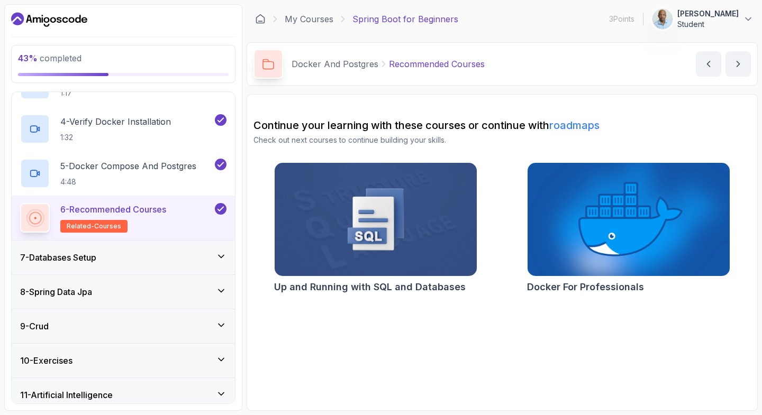 This screenshot has height=415, width=762. I want to click on a: Up and Running with SQL and Databases cardUp and Running with SQL and Databases, so click(376, 229).